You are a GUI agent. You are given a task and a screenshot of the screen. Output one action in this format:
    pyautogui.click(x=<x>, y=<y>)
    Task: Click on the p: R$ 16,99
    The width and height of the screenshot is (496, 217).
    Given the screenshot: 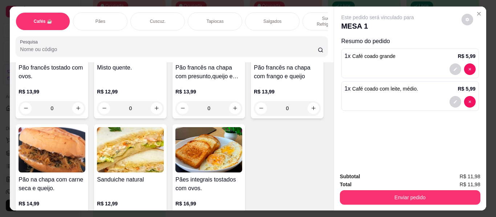 What is the action you would take?
    pyautogui.click(x=209, y=204)
    